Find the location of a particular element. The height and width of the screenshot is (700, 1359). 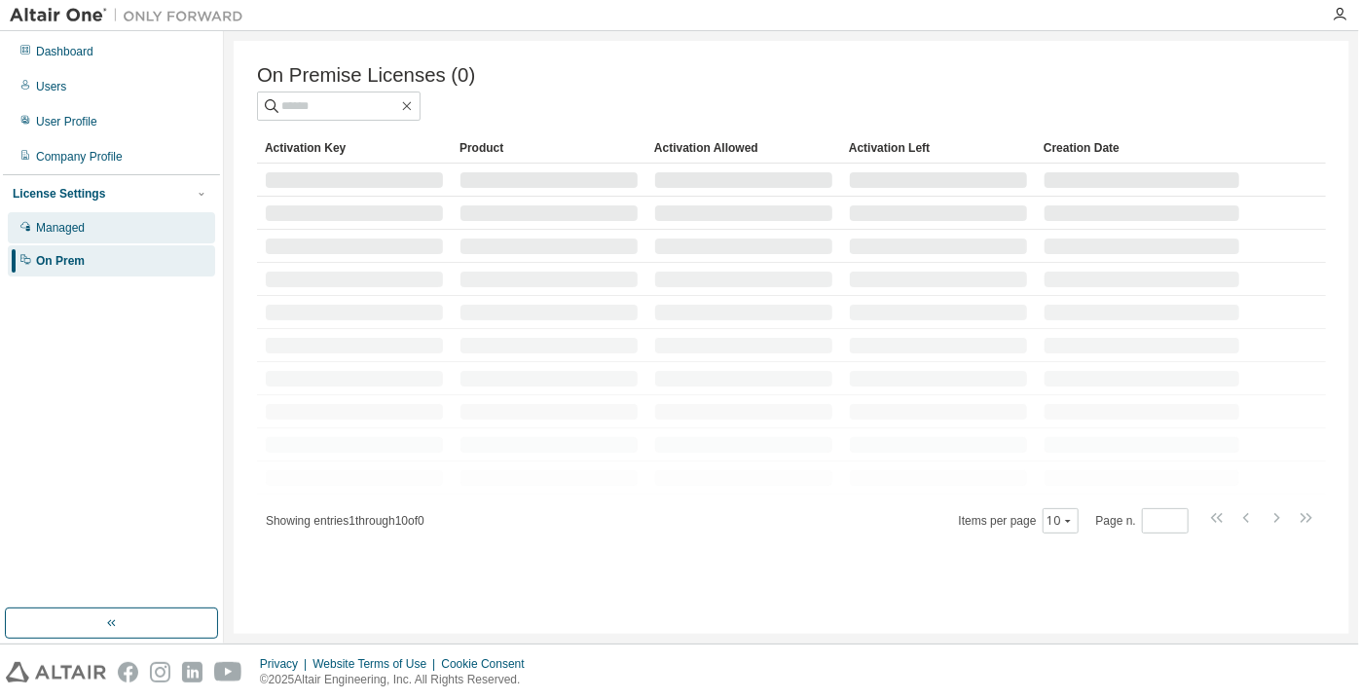

div: Activation Key is located at coordinates (354, 148).